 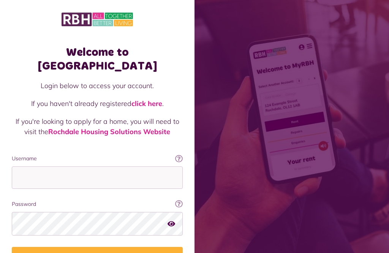 I want to click on p: Login below to access your account., so click(x=97, y=85).